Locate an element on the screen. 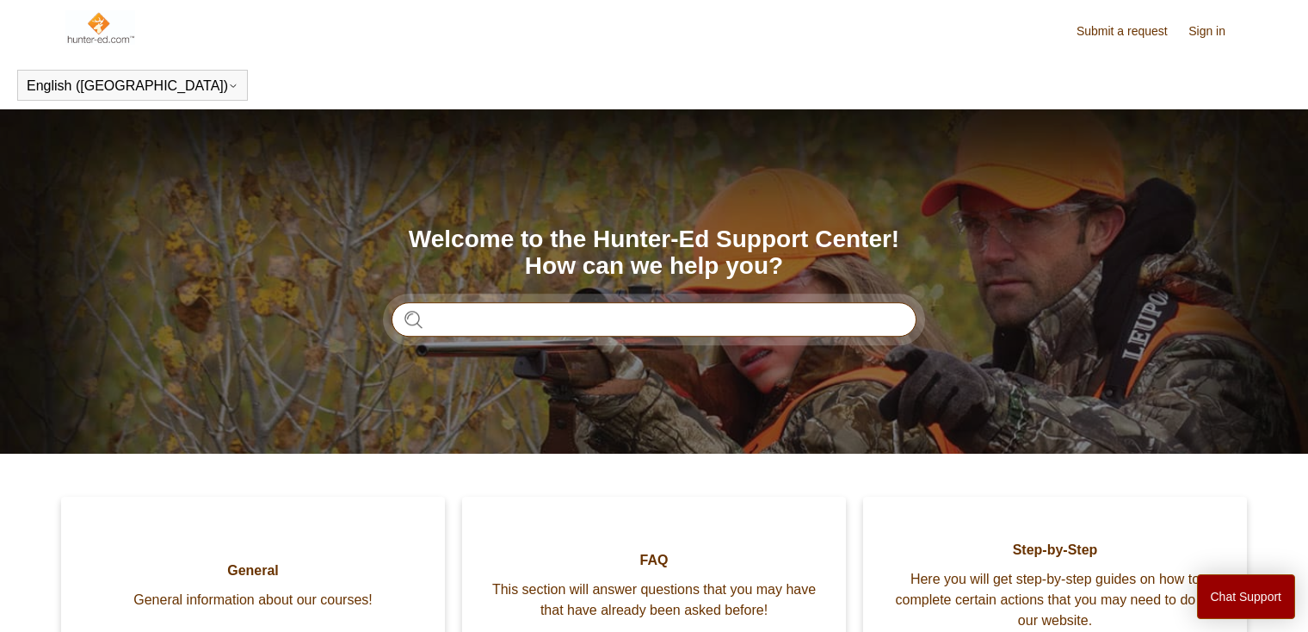 The image size is (1308, 632). span: General information about our courses! is located at coordinates (253, 600).